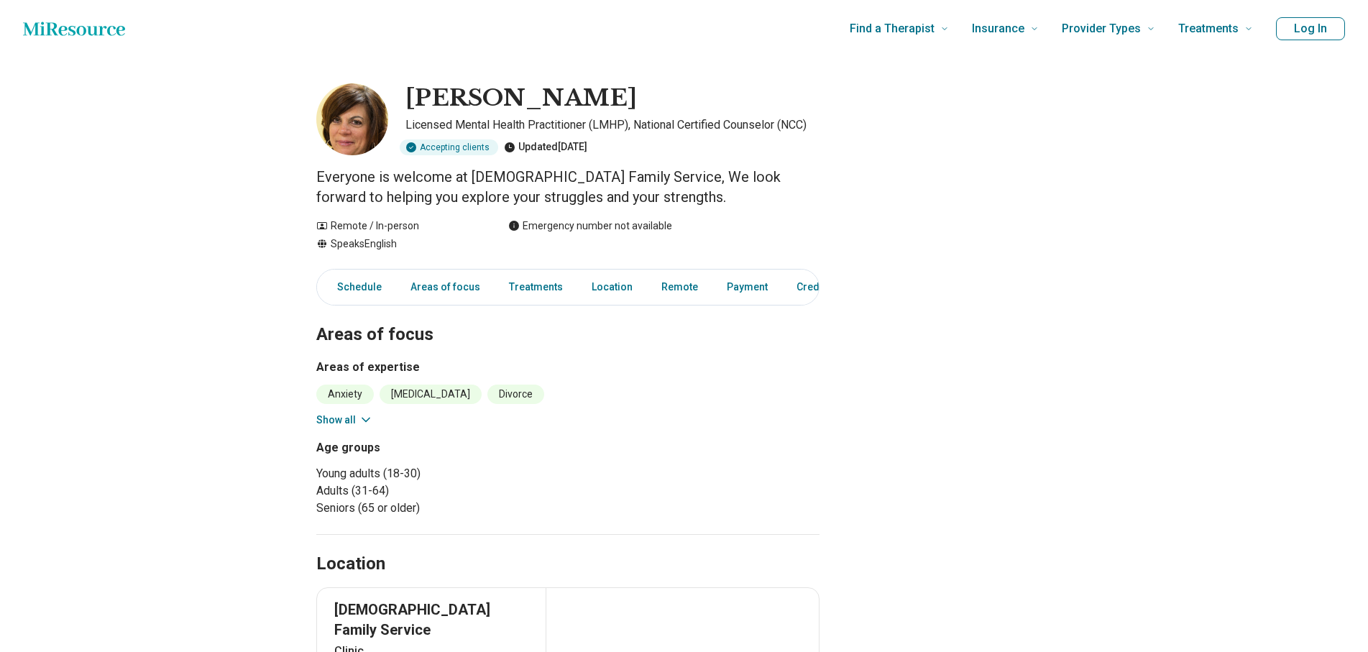 This screenshot has height=652, width=1368. I want to click on h2: Location, so click(351, 564).